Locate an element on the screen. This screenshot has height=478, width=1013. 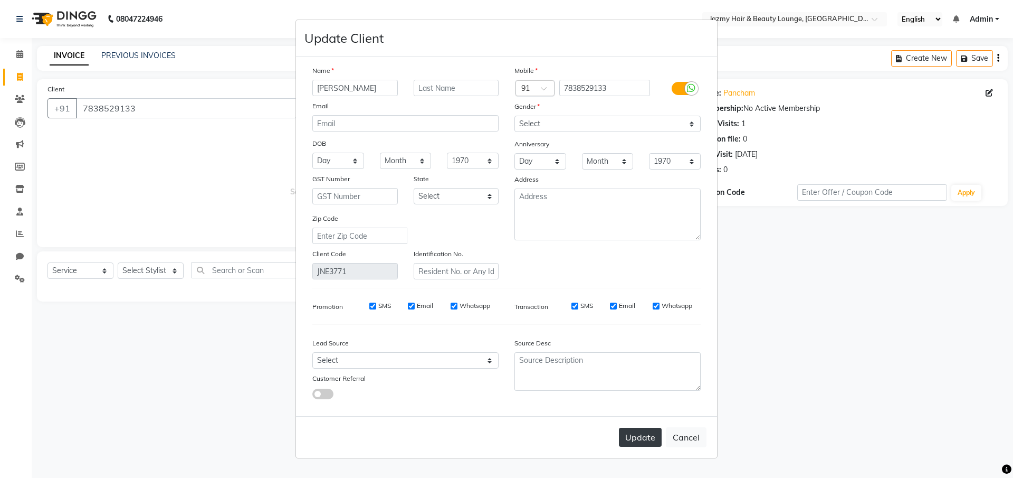
label: Promotion is located at coordinates (328, 307).